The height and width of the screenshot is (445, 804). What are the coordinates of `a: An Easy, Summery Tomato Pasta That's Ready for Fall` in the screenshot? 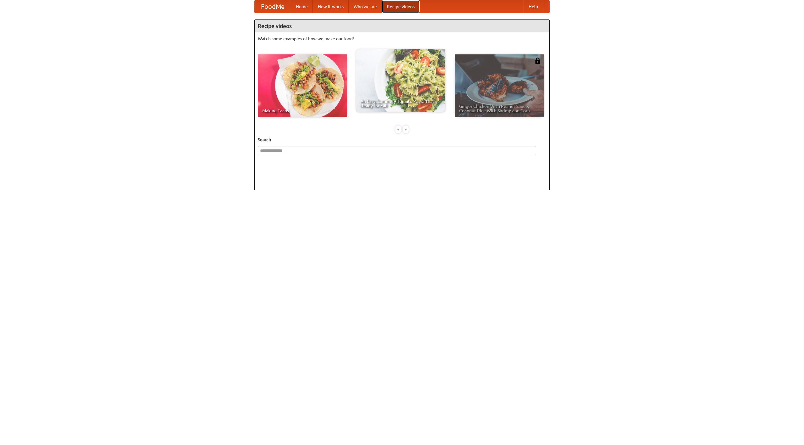 It's located at (401, 81).